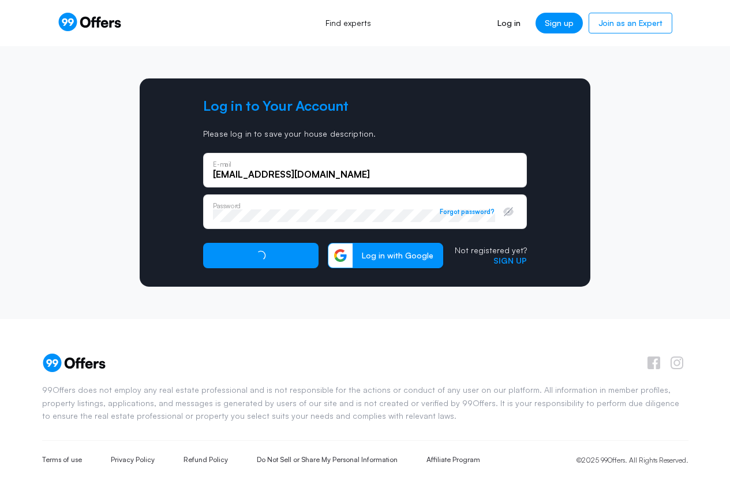 The image size is (730, 503). I want to click on p: Not registered yet?, so click(490, 250).